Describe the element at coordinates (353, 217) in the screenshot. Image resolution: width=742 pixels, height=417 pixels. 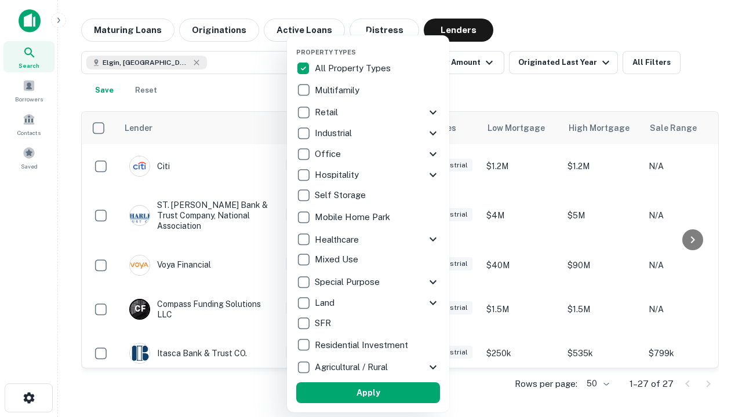
I see `p: Mobile Home Park` at that location.